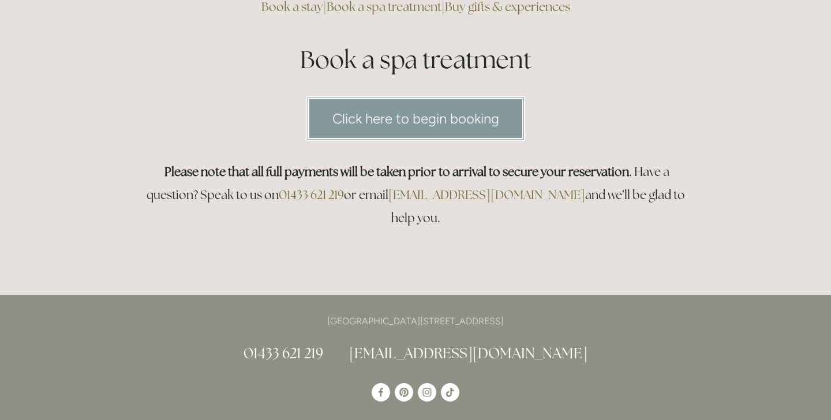 Image resolution: width=831 pixels, height=420 pixels. Describe the element at coordinates (427, 392) in the screenshot. I see `a: Instagram` at that location.